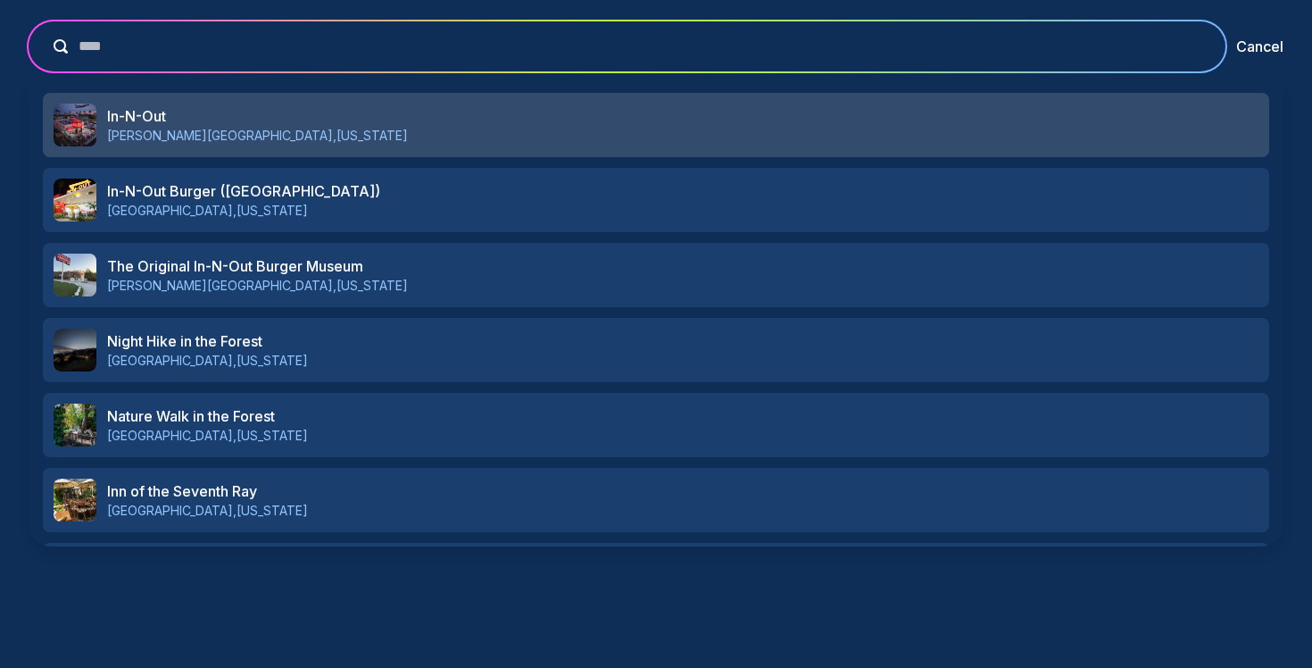  Describe the element at coordinates (683, 116) in the screenshot. I see `h3: In-N-Out` at that location.